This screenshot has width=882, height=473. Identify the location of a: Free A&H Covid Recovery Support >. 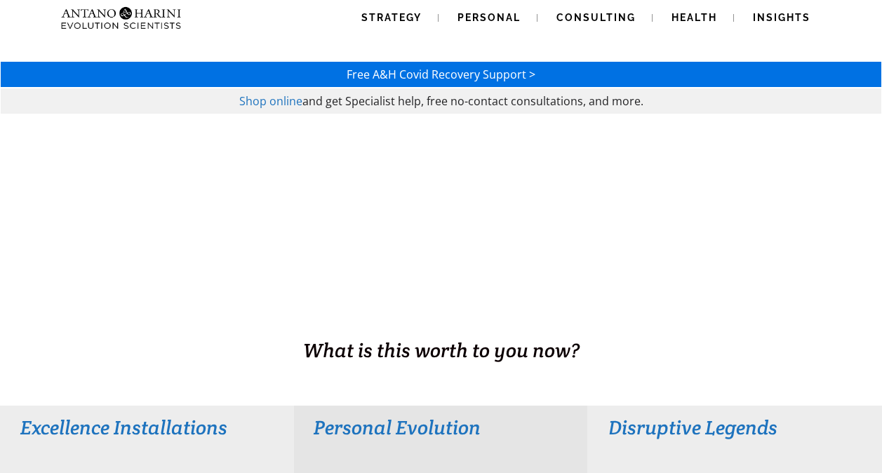
(441, 74).